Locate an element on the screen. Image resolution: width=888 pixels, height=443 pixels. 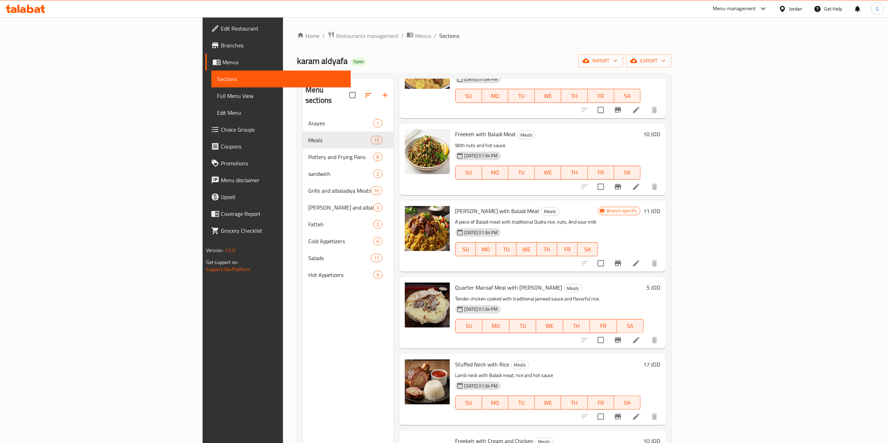
div: Salads11 is located at coordinates (348, 258).